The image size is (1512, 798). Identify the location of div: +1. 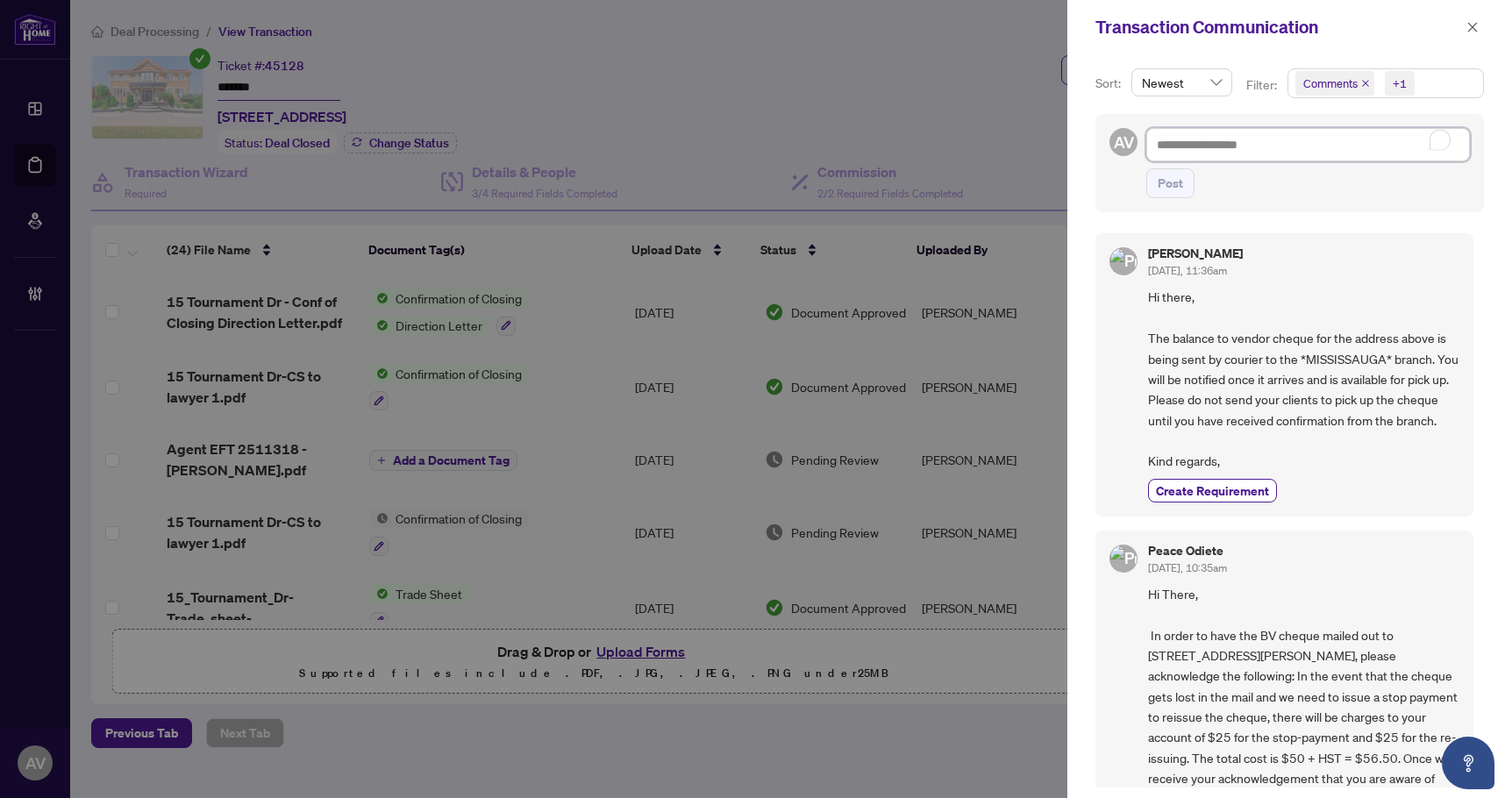
(1400, 83).